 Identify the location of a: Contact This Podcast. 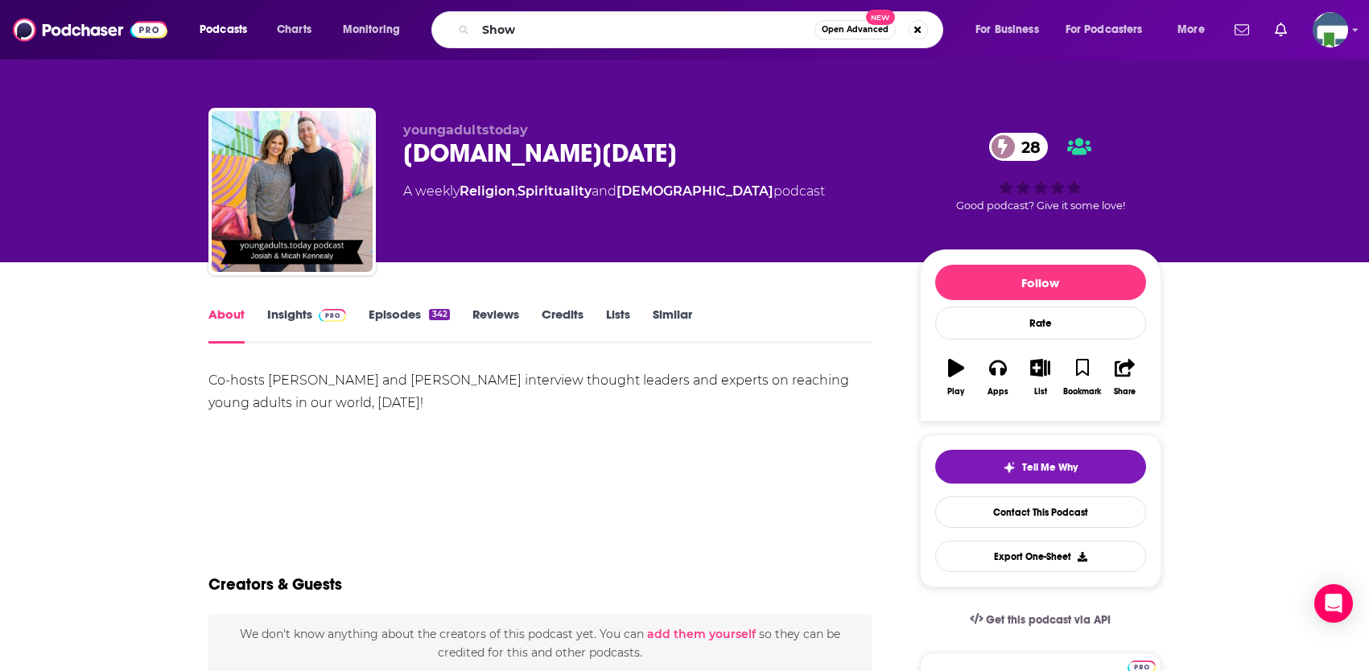
(1040, 512).